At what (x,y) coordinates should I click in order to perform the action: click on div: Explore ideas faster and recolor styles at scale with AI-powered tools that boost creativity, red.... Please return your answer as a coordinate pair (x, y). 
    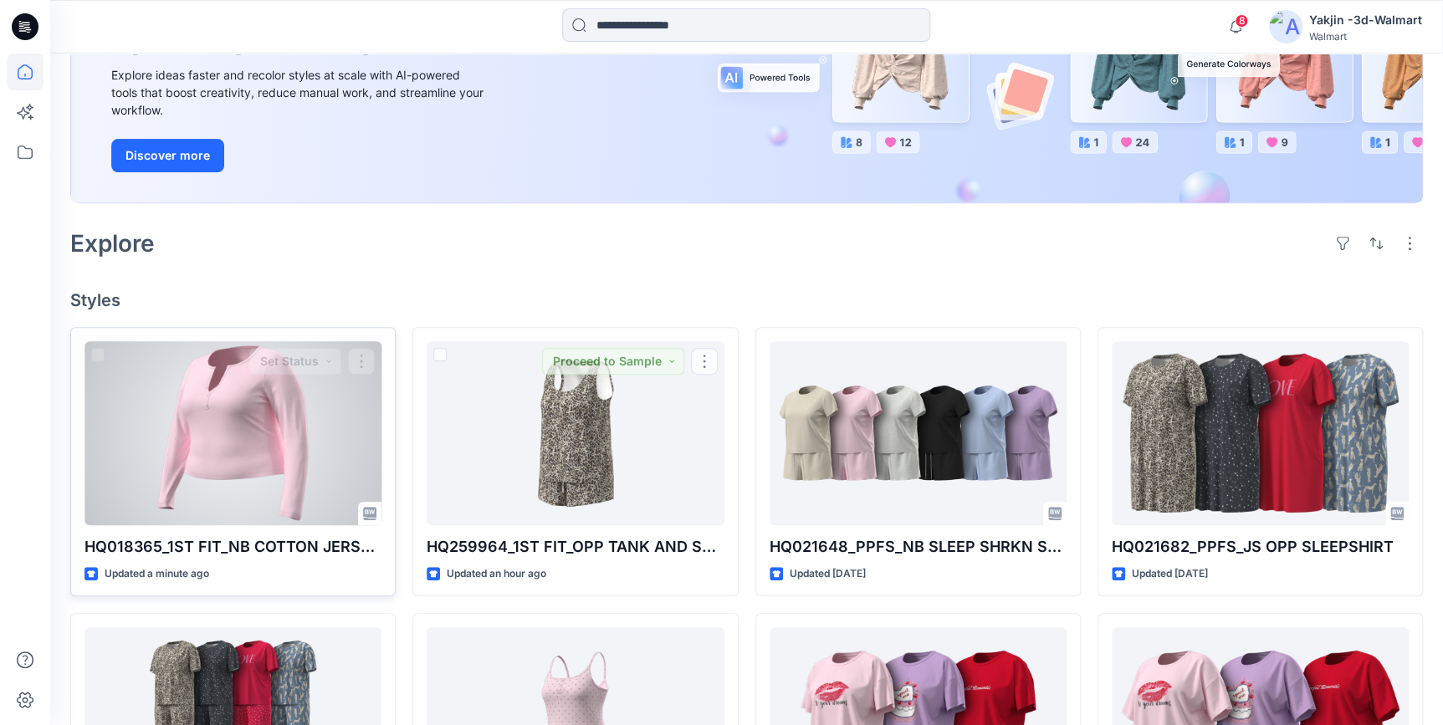
    Looking at the image, I should click on (300, 92).